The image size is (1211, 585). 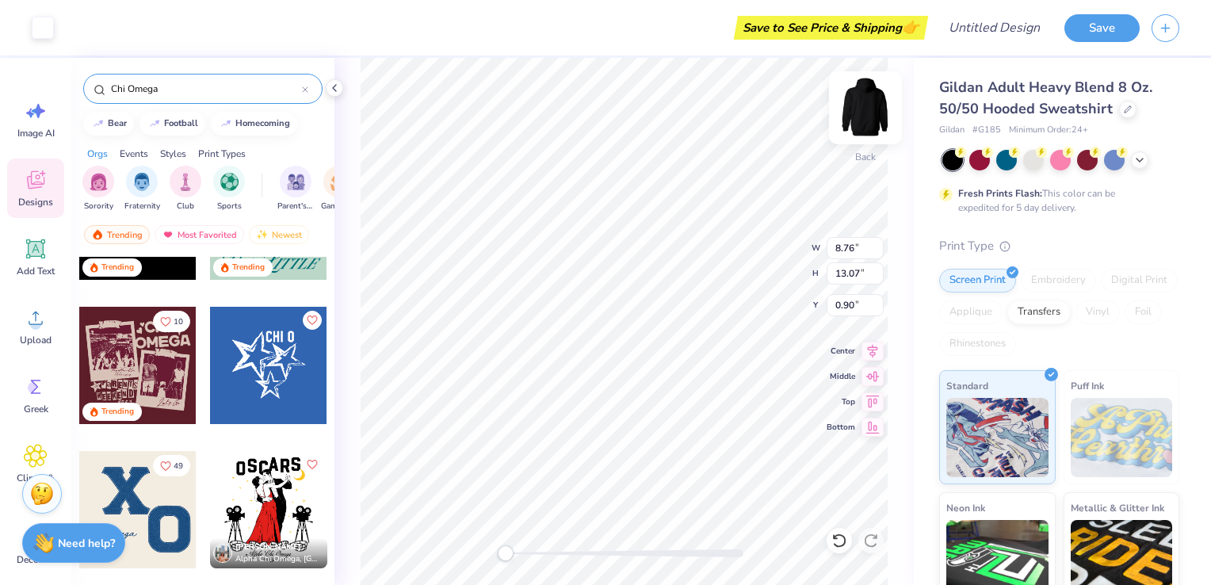 What do you see at coordinates (181, 123) in the screenshot?
I see `div: football` at bounding box center [181, 123].